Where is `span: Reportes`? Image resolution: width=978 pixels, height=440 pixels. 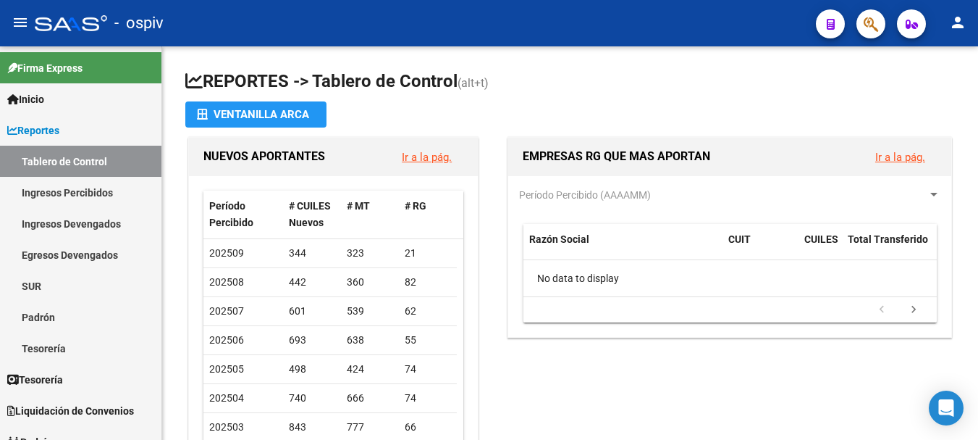
span: Reportes is located at coordinates (33, 130).